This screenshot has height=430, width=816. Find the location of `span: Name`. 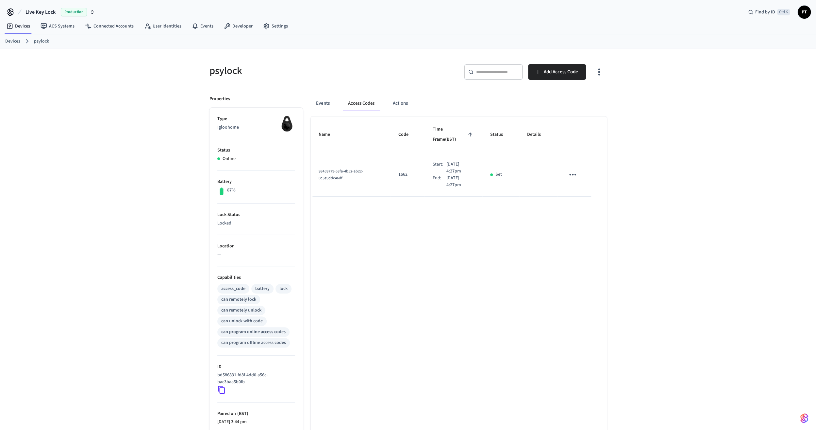

span: Name is located at coordinates (329, 134).